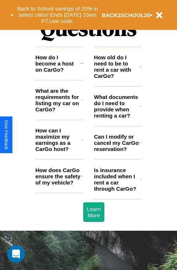  Describe the element at coordinates (58, 140) in the screenshot. I see `h3: How can I maximize my earnings as a CarGo host?` at that location.